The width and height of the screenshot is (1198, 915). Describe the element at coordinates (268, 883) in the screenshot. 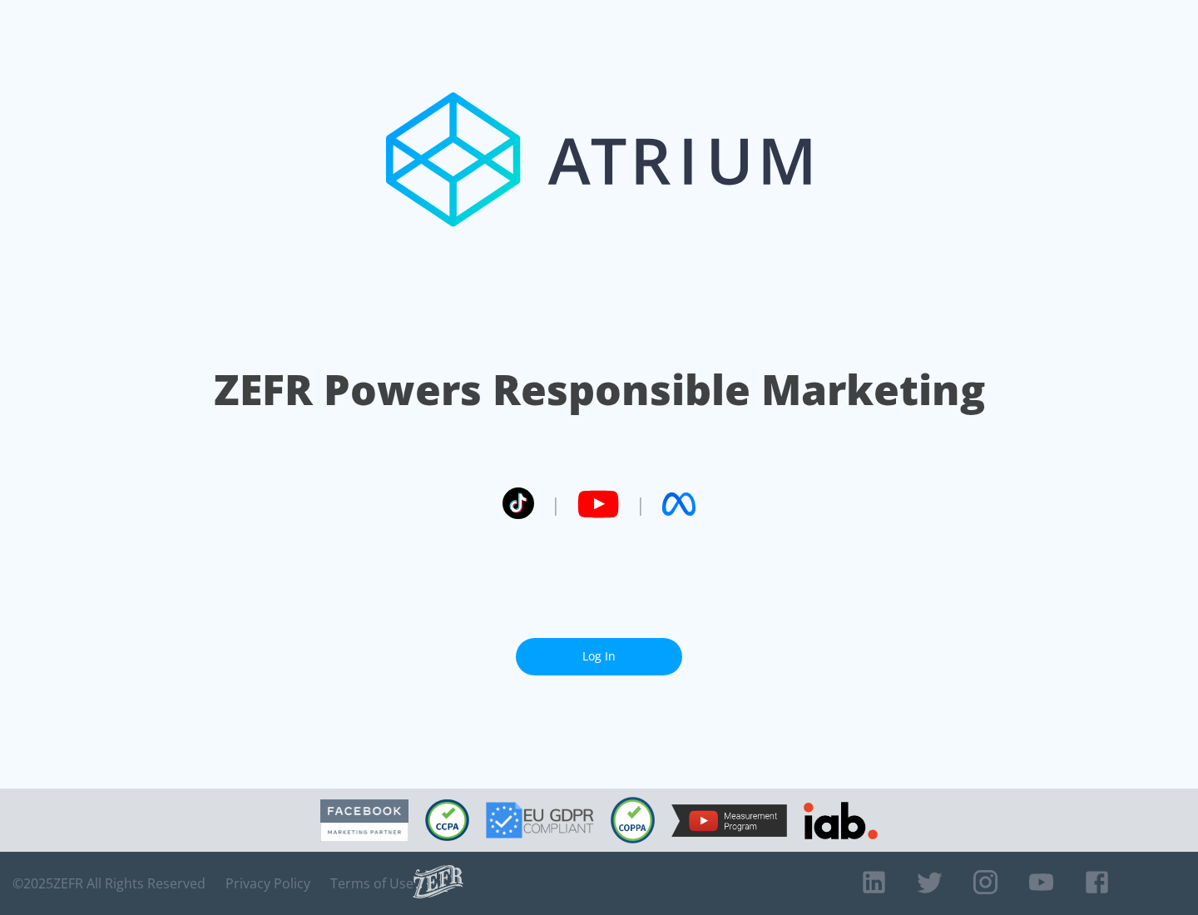

I see `a: Privacy Policy` at that location.